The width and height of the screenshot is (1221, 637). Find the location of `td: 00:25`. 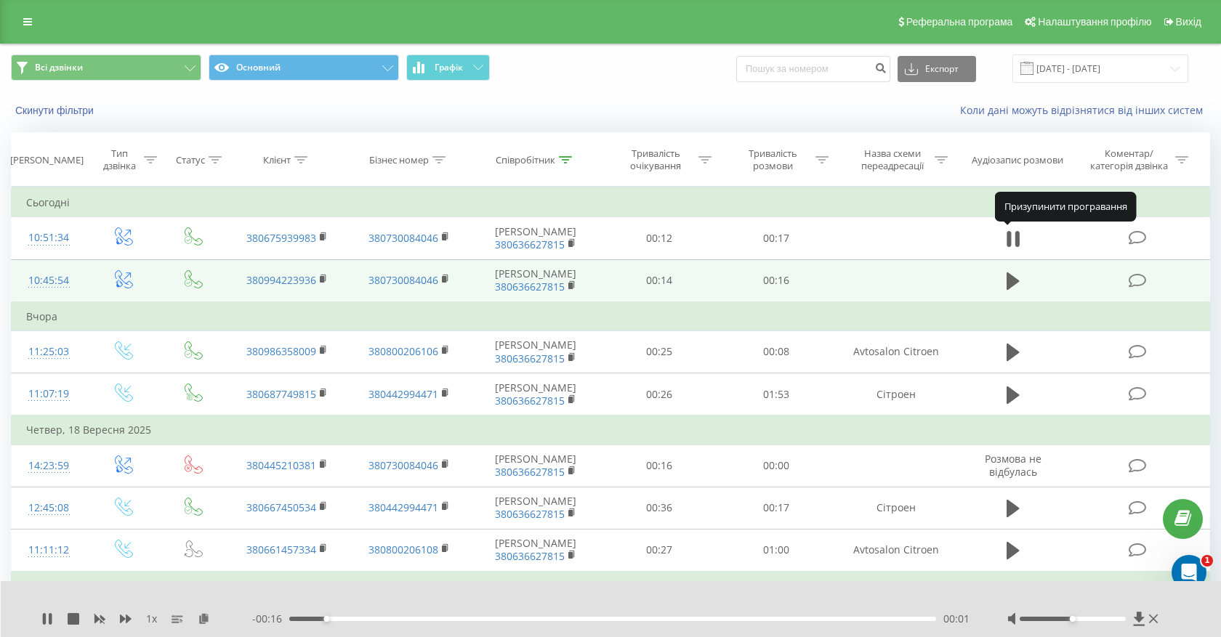

td: 00:25 is located at coordinates (659, 352).